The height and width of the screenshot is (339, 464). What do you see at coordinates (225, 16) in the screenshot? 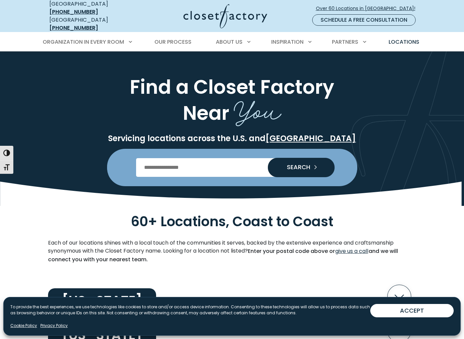
I see `img: Closet Factory Logo` at bounding box center [225, 16].